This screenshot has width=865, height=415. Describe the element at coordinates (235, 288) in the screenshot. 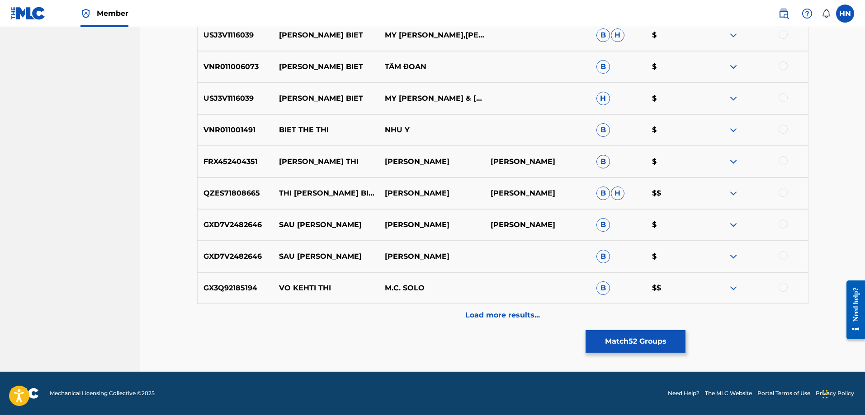

I see `p: GX3Q92185194` at that location.